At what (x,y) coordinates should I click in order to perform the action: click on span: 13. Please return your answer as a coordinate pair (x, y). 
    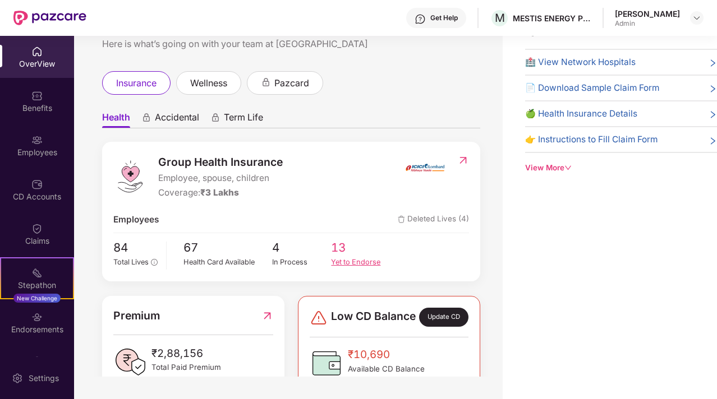
    Looking at the image, I should click on (361, 248).